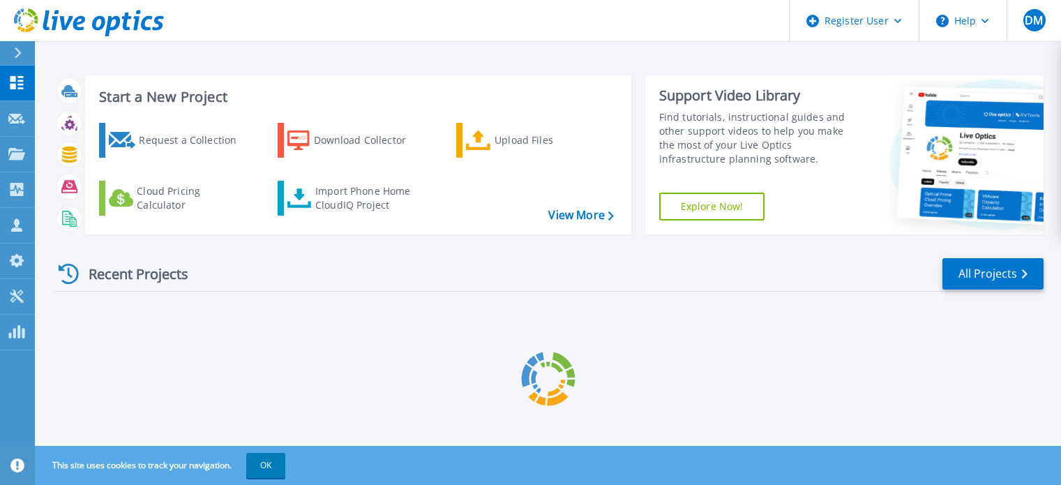 This screenshot has height=485, width=1061. Describe the element at coordinates (356, 97) in the screenshot. I see `h3: Start a New Project` at that location.